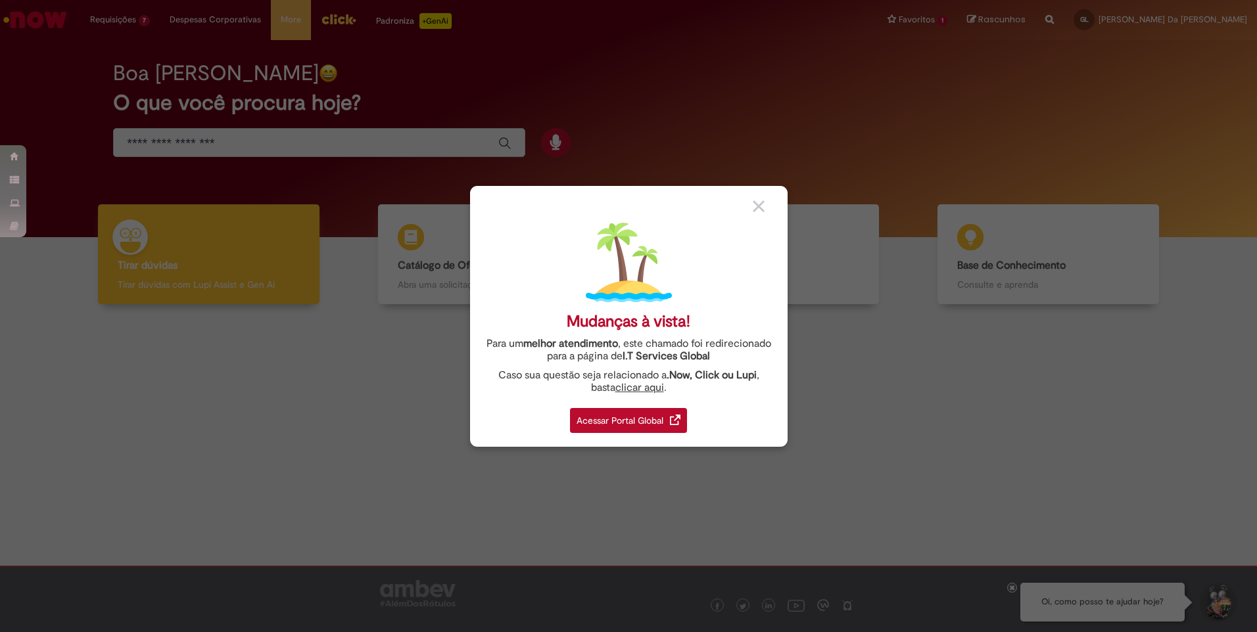  What do you see at coordinates (628, 321) in the screenshot?
I see `div: Mudanças à vista!` at bounding box center [628, 321].